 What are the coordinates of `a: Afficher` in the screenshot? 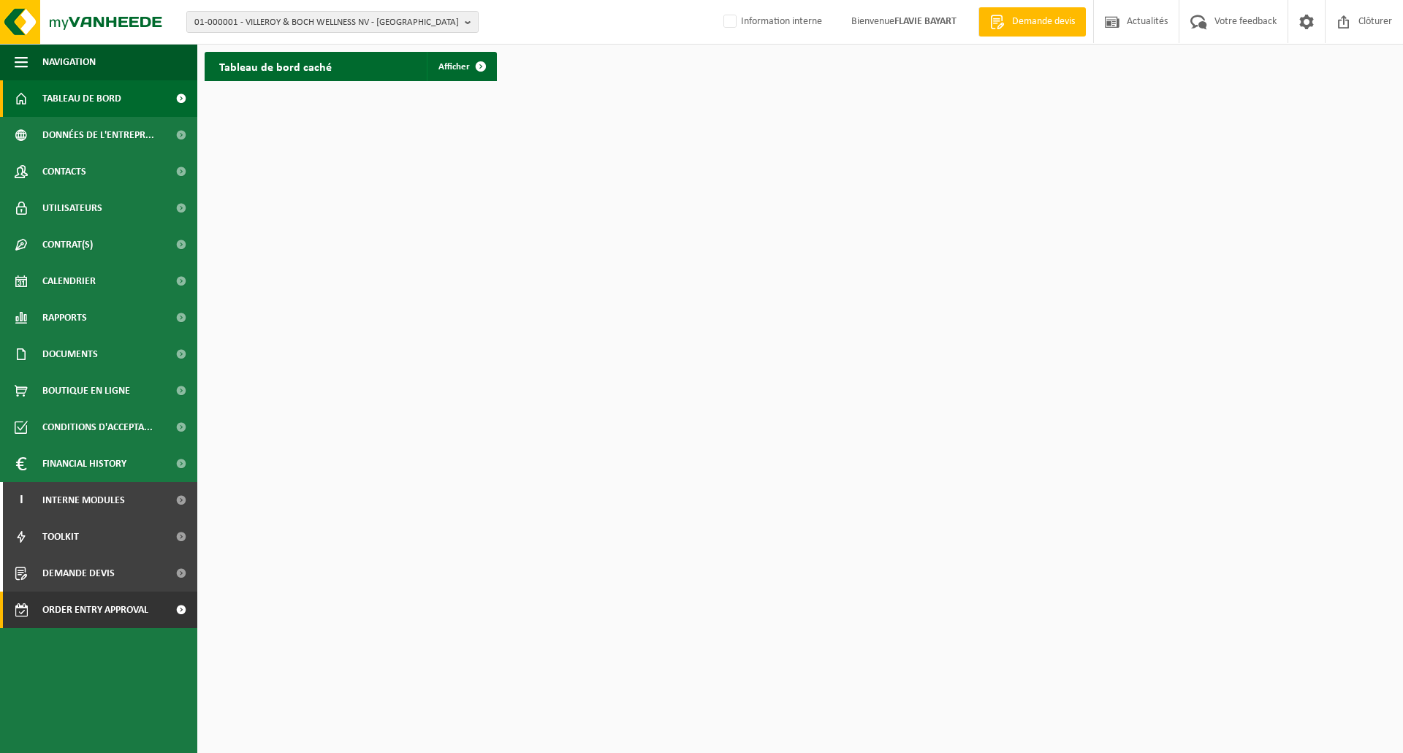 It's located at (461, 66).